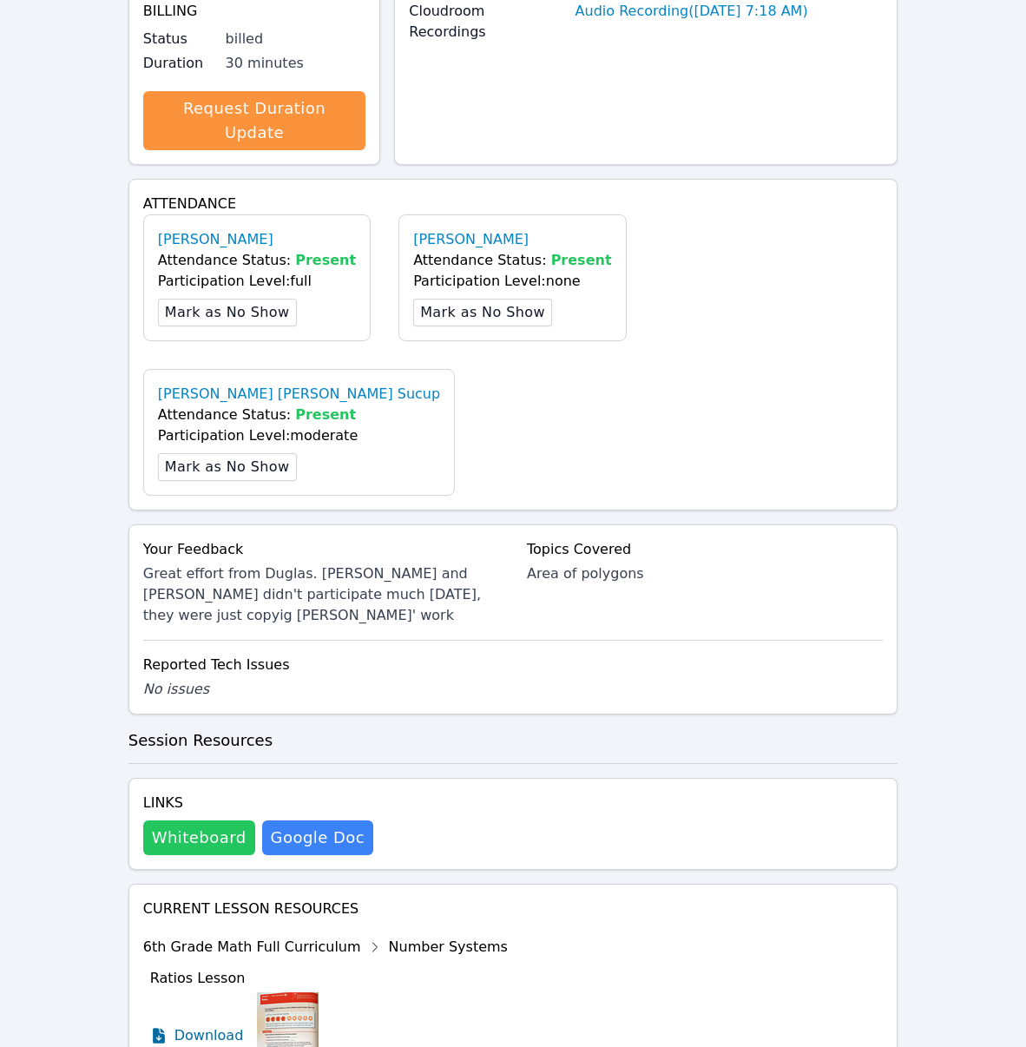 This screenshot has width=1026, height=1047. Describe the element at coordinates (296, 39) in the screenshot. I see `div: billed` at that location.